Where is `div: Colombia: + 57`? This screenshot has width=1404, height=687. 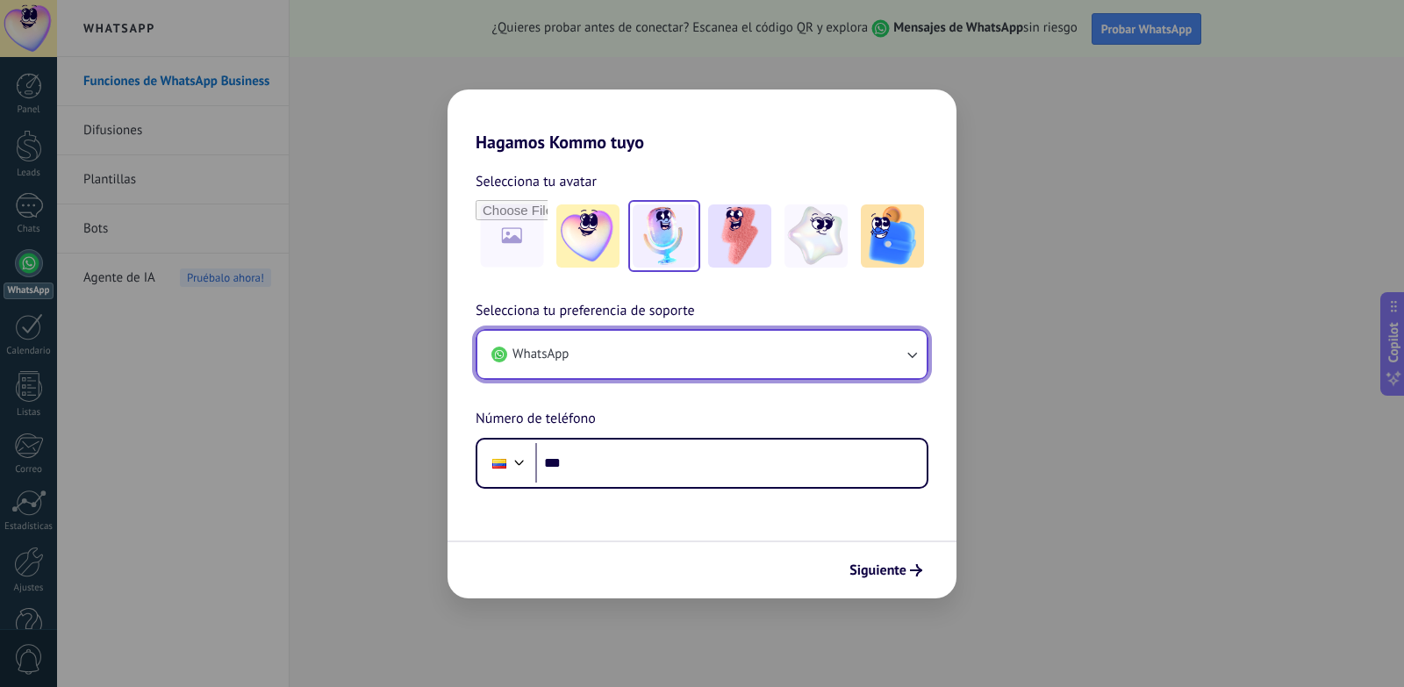 div: Colombia: + 57 is located at coordinates (499, 463).